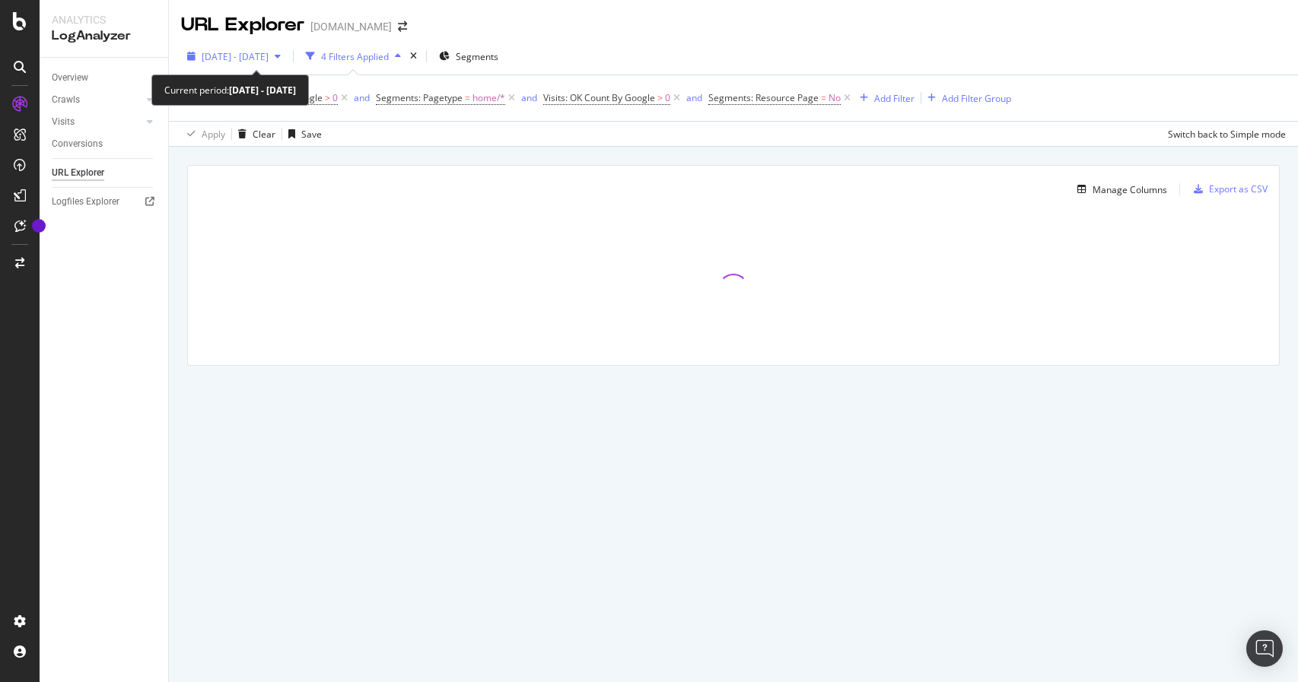 The width and height of the screenshot is (1298, 682). Describe the element at coordinates (976, 98) in the screenshot. I see `div: Add Filter Group` at that location.